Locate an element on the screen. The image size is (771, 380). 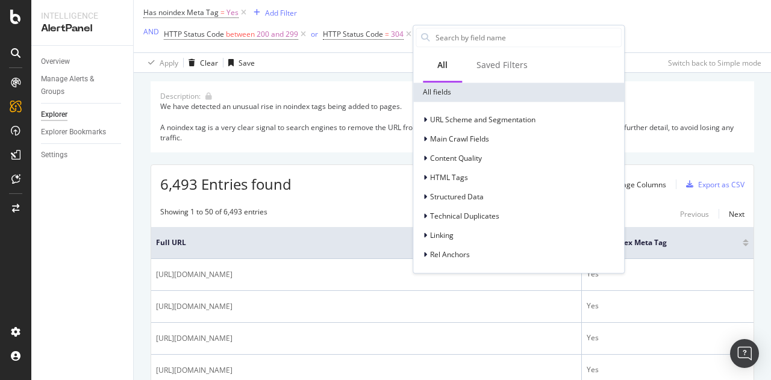
div: All is located at coordinates (442, 65).